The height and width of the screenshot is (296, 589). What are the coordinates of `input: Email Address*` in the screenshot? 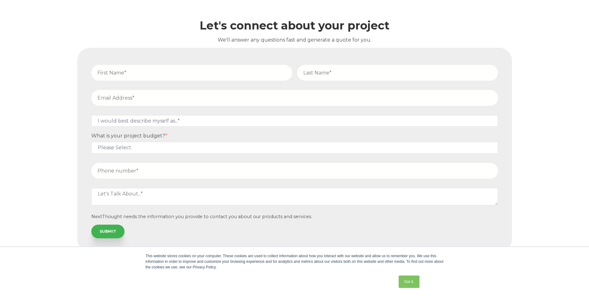 It's located at (295, 98).